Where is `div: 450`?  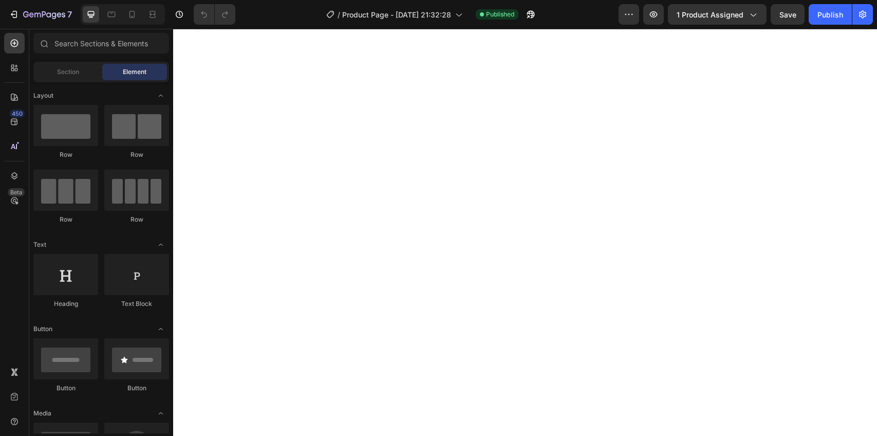 div: 450 is located at coordinates (17, 114).